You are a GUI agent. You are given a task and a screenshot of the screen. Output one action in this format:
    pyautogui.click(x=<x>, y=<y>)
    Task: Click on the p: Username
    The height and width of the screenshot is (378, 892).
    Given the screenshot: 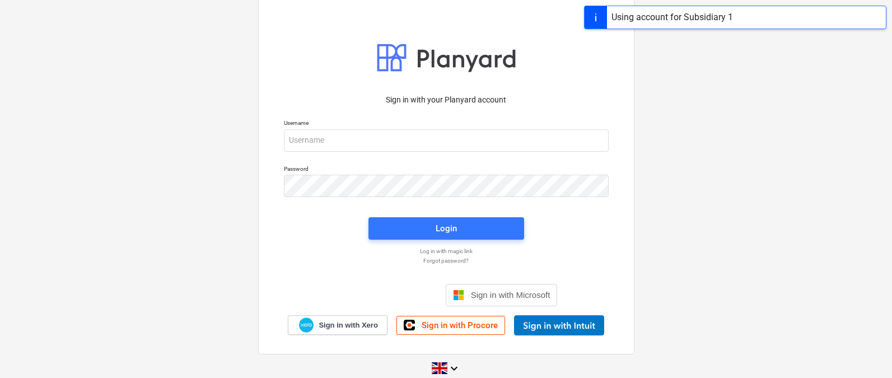 What is the action you would take?
    pyautogui.click(x=446, y=124)
    